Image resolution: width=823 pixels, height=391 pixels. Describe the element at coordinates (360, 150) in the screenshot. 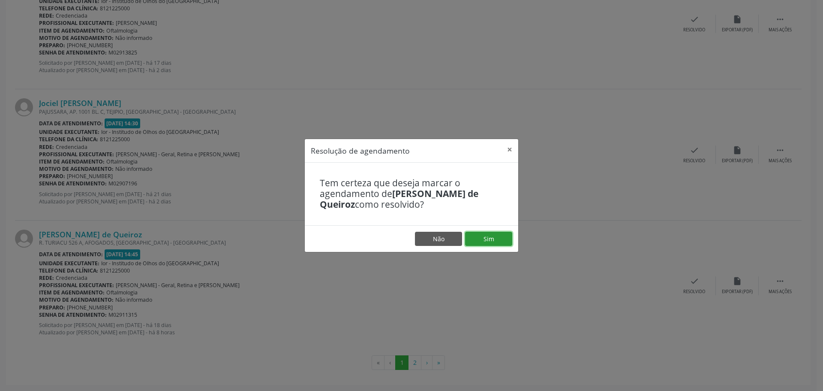

I see `h5: Resolução de agendamento` at that location.